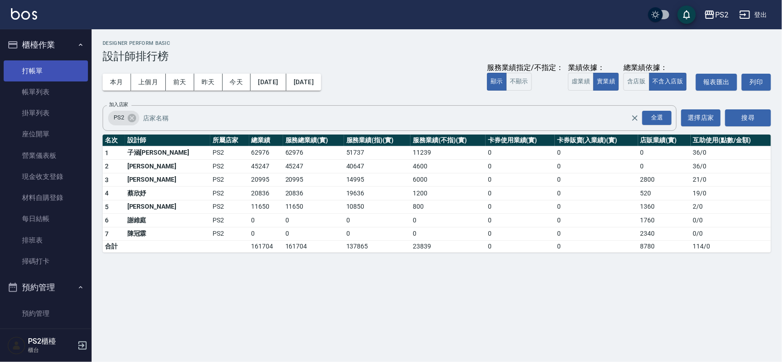 This screenshot has height=362, width=782. Describe the element at coordinates (168, 221) in the screenshot. I see `td: 謝維庭` at that location.